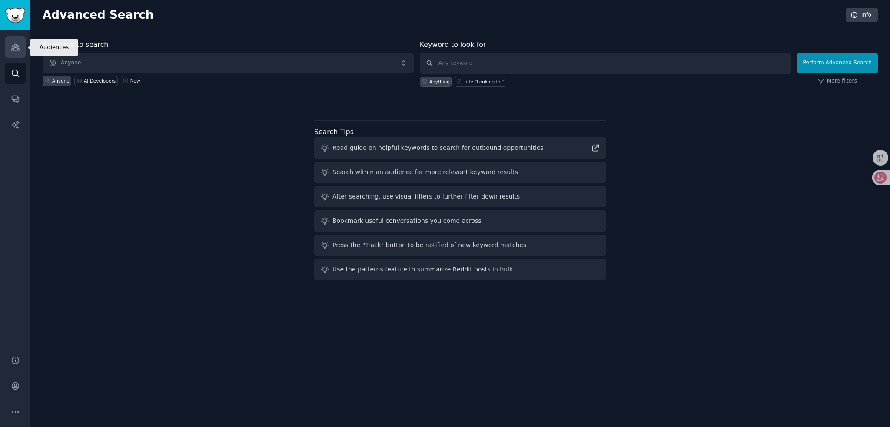 The image size is (890, 427). I want to click on label: Search Tips, so click(334, 132).